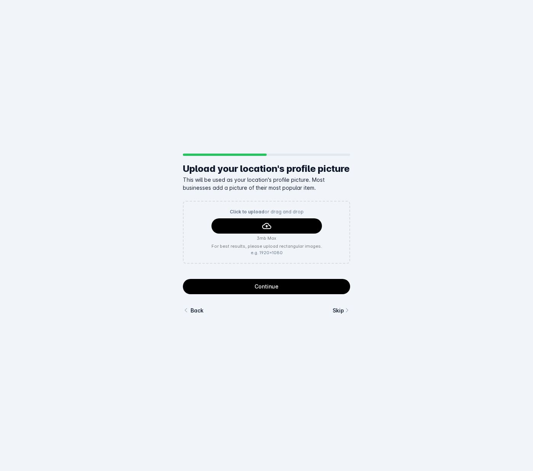 Image resolution: width=533 pixels, height=471 pixels. What do you see at coordinates (267, 212) in the screenshot?
I see `p: or drag and drop` at bounding box center [267, 212].